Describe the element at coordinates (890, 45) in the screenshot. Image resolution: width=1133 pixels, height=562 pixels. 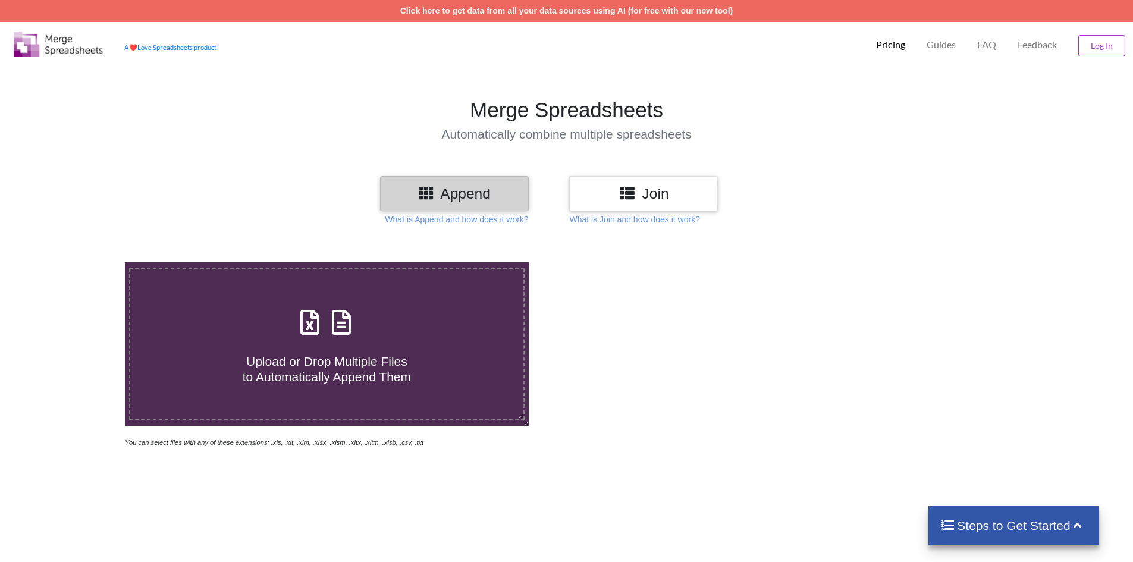
I see `p: Pricing` at that location.